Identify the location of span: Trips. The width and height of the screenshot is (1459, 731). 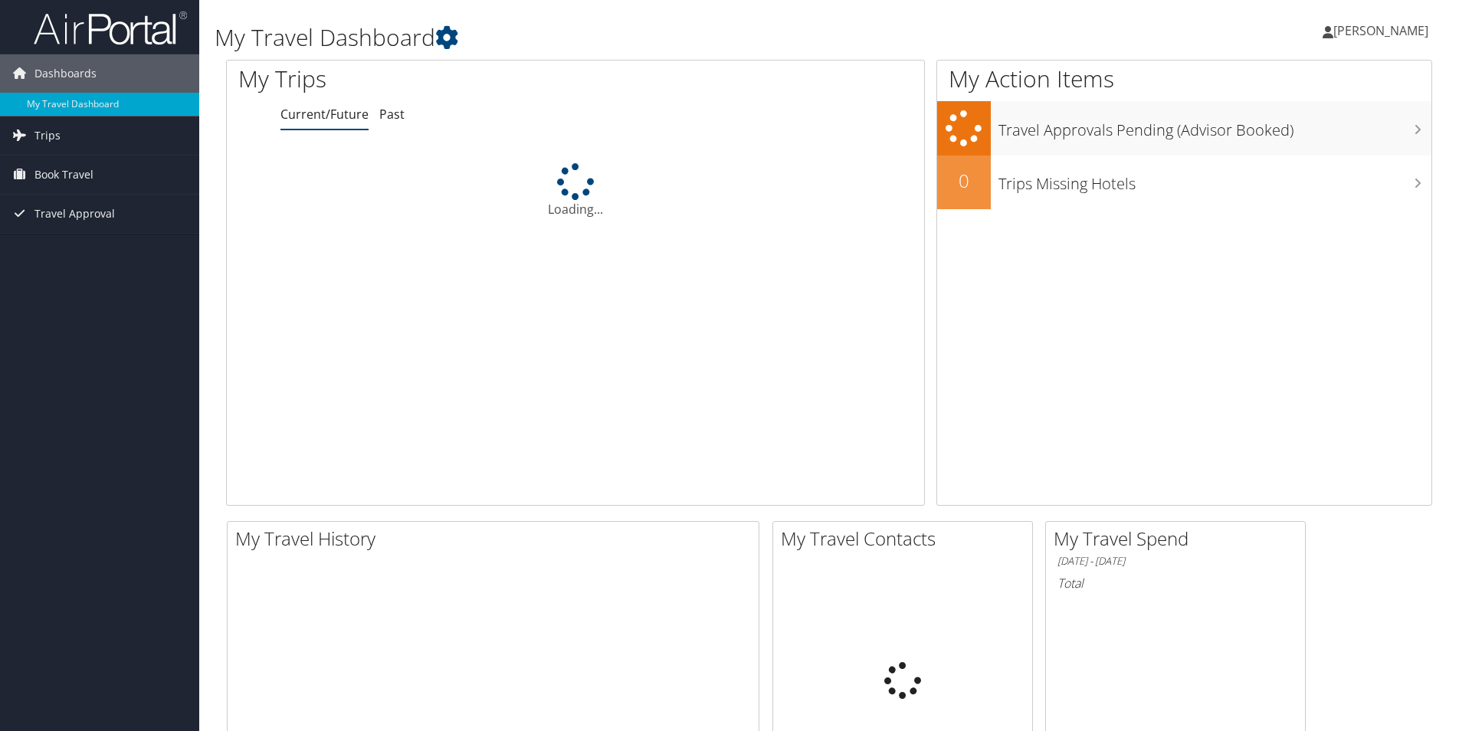
(48, 136).